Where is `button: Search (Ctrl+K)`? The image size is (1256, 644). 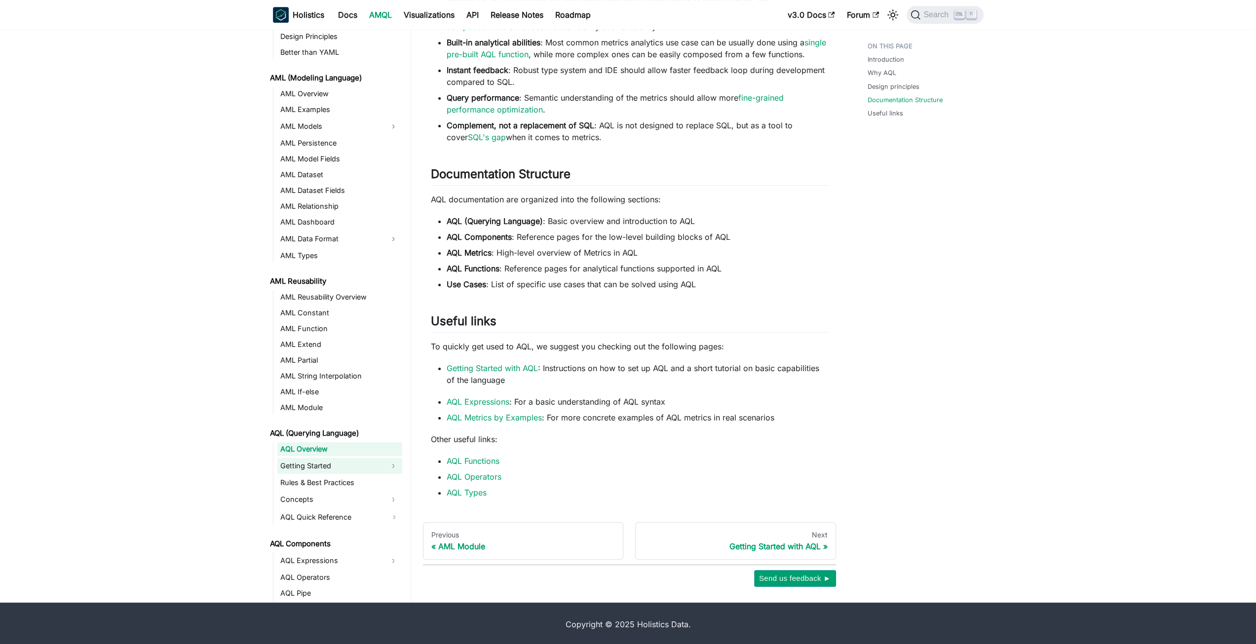
button: Search (Ctrl+K) is located at coordinates (944, 15).